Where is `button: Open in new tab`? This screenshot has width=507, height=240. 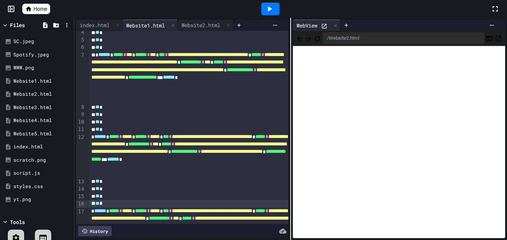
button: Open in new tab is located at coordinates (499, 38).